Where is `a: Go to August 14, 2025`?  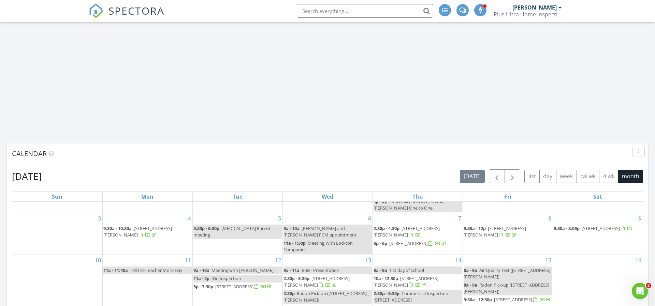 a: Go to August 14, 2025 is located at coordinates (458, 260).